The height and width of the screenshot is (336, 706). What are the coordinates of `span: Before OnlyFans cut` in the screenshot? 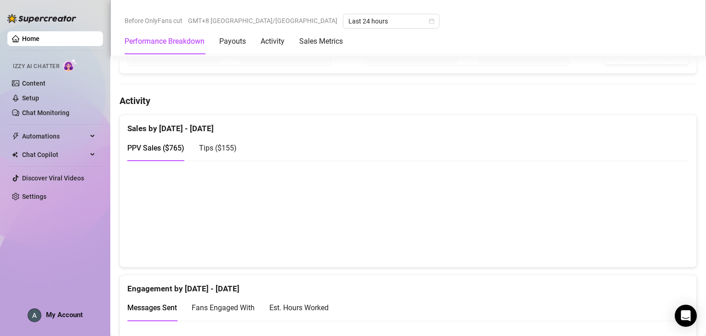 It's located at (154, 21).